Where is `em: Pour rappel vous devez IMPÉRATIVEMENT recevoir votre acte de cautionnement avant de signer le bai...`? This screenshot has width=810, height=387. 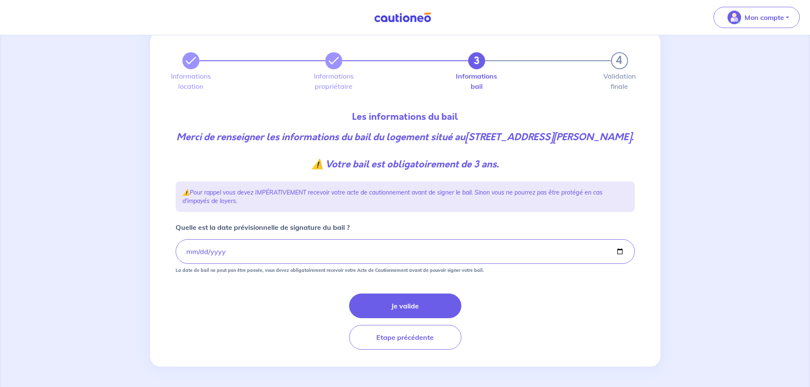
em: Pour rappel vous devez IMPÉRATIVEMENT recevoir votre acte de cautionnement avant de signer le bai... is located at coordinates (392, 197).